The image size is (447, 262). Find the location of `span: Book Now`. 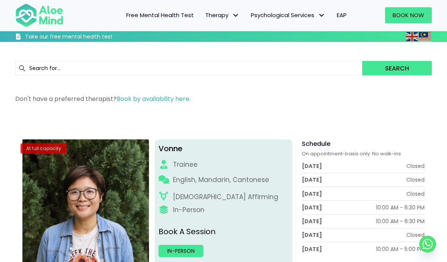

span: Book Now is located at coordinates (408, 15).